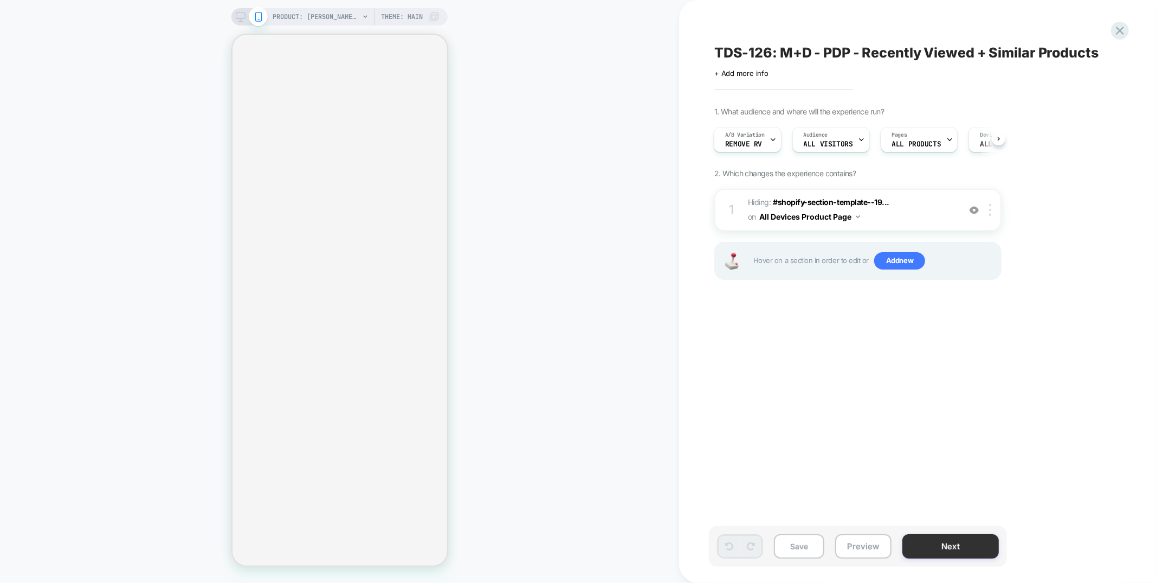 This screenshot has width=1156, height=583. Describe the element at coordinates (402, 17) in the screenshot. I see `span: Theme: MAIN` at that location.